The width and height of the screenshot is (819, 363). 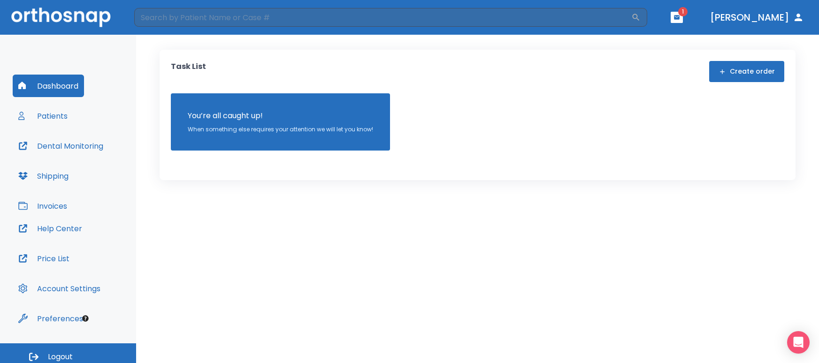 What do you see at coordinates (280, 116) in the screenshot?
I see `p: You’re all caught up!` at bounding box center [280, 116].